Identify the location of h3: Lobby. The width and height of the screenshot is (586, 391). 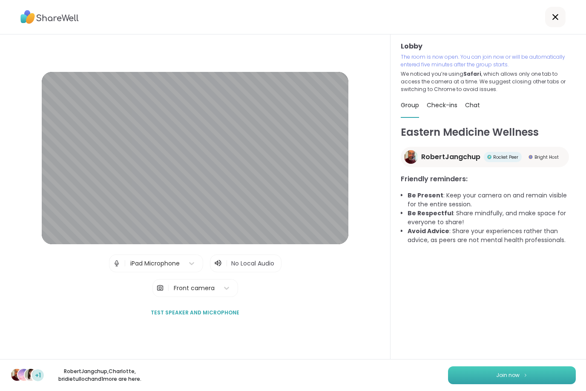
(488, 46).